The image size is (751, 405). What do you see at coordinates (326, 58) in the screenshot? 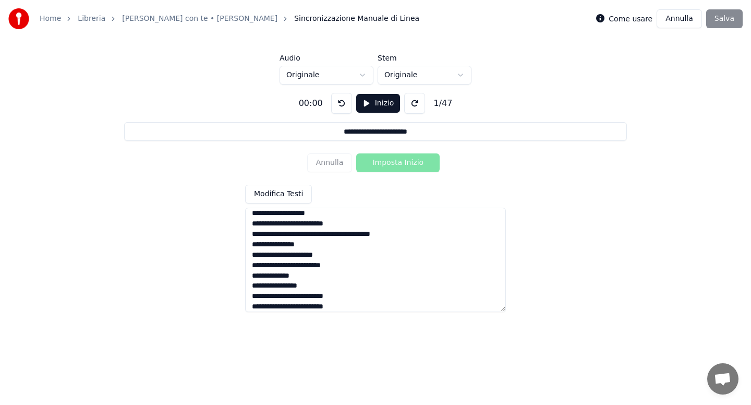
I see `label: Audio` at bounding box center [326, 58].